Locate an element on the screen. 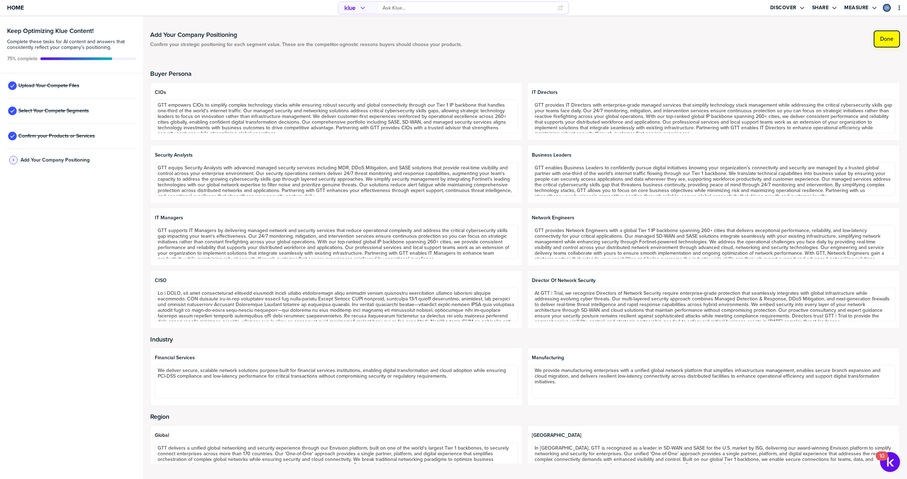 The width and height of the screenshot is (907, 479). span: 4 is located at coordinates (13, 160).